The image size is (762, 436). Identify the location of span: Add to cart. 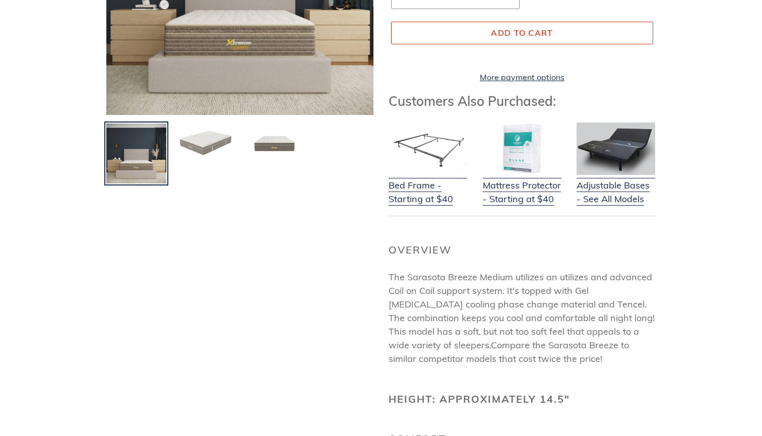
(521, 33).